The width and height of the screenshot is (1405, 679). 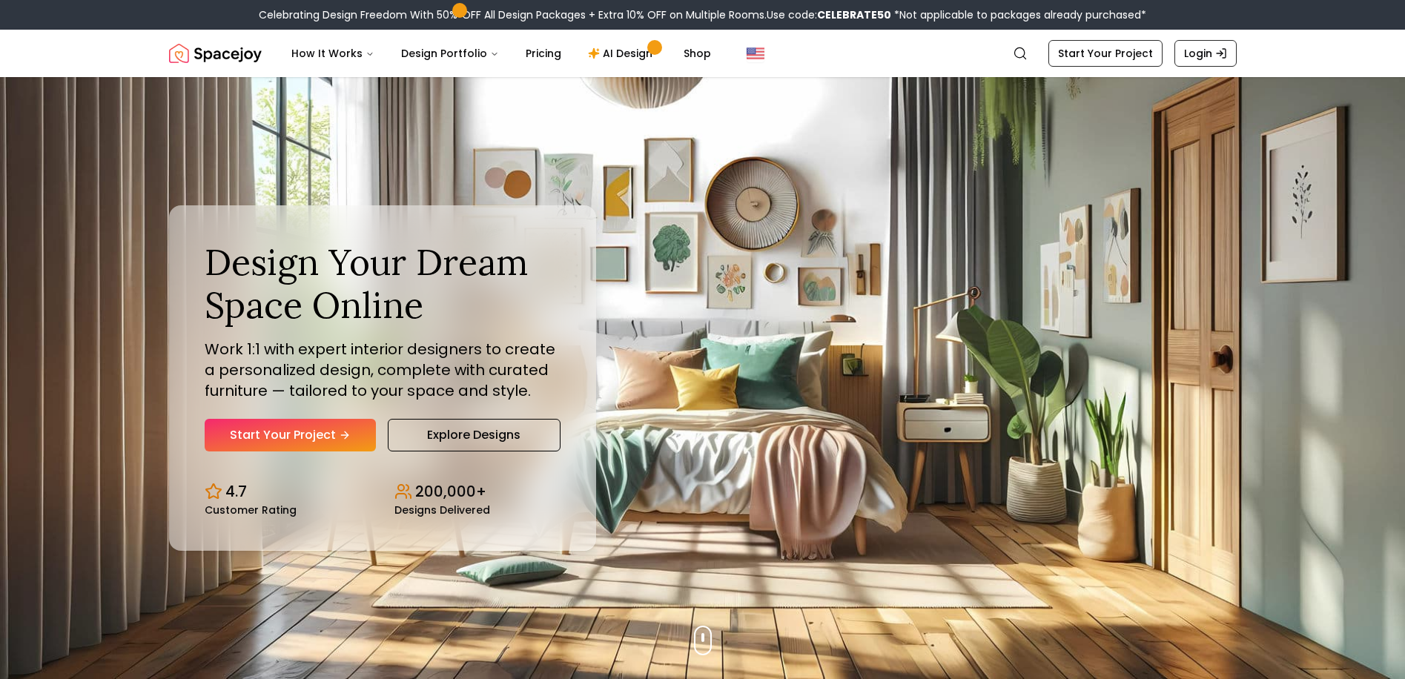 What do you see at coordinates (442, 510) in the screenshot?
I see `small: Designs Delivered` at bounding box center [442, 510].